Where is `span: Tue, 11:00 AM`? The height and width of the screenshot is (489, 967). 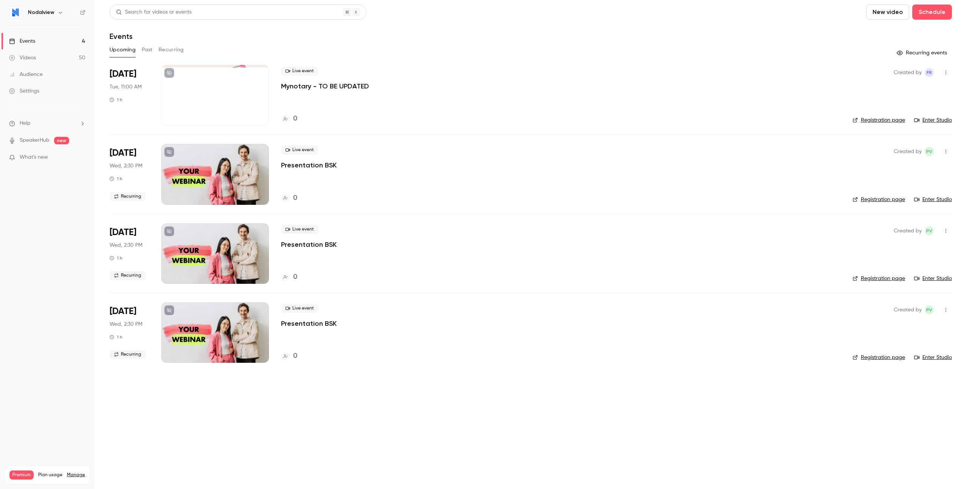
span: Tue, 11:00 AM is located at coordinates (125, 87).